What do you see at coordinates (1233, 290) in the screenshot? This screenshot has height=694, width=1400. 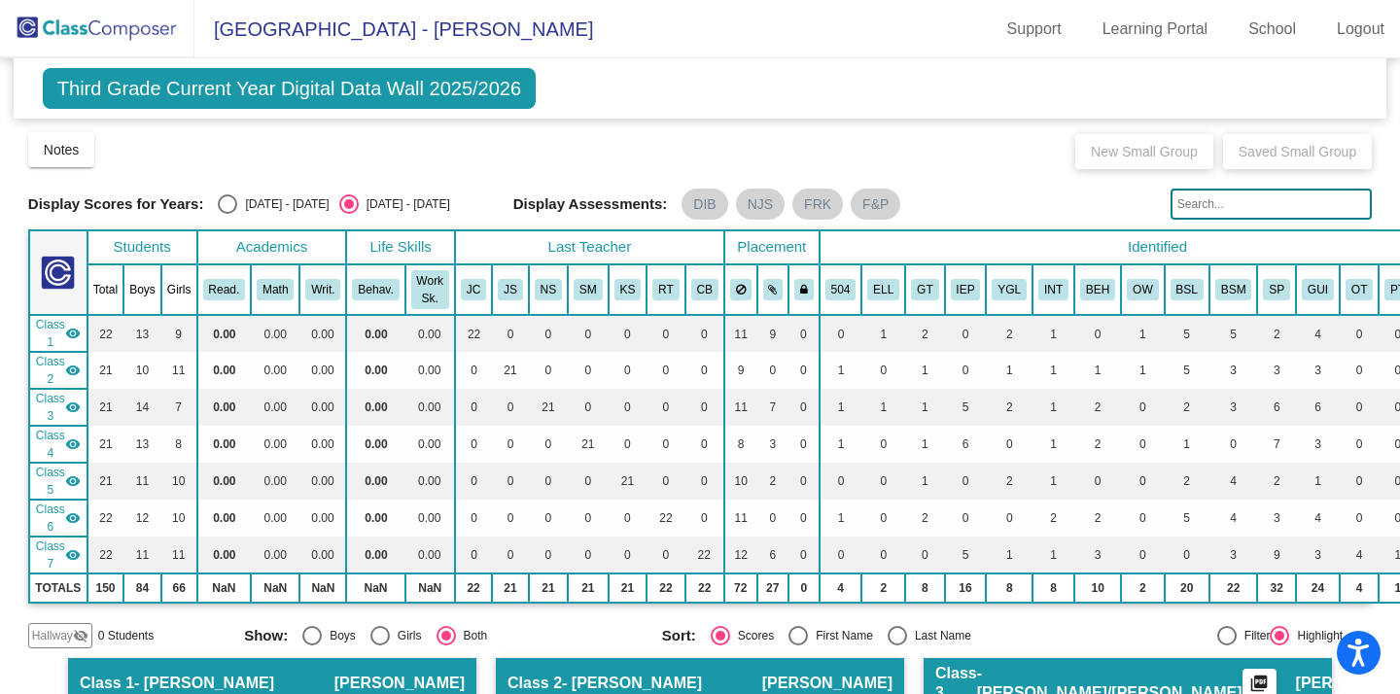 I see `button: BSM` at bounding box center [1233, 290].